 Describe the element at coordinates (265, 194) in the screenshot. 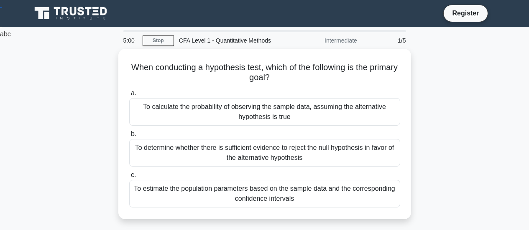

I see `div: To estimate the population parameters based on the sample data and the corresponding confidence i...` at that location.